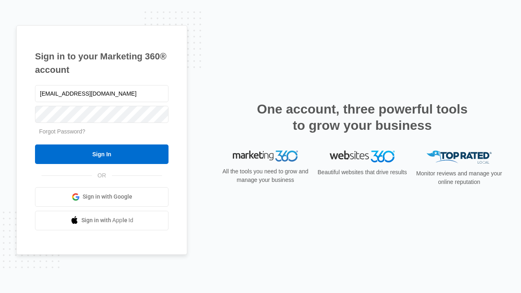  What do you see at coordinates (102, 94) in the screenshot?
I see `input: Email` at bounding box center [102, 94].